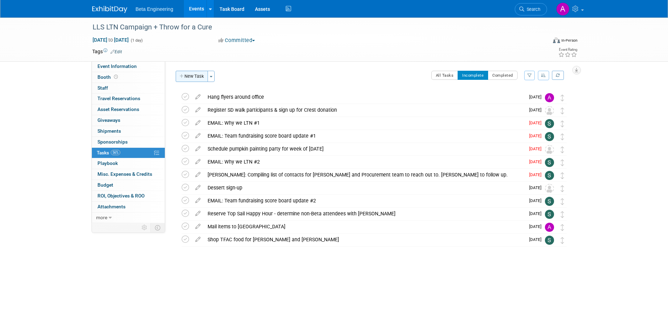  Describe the element at coordinates (531, 9) in the screenshot. I see `a: Search` at that location.